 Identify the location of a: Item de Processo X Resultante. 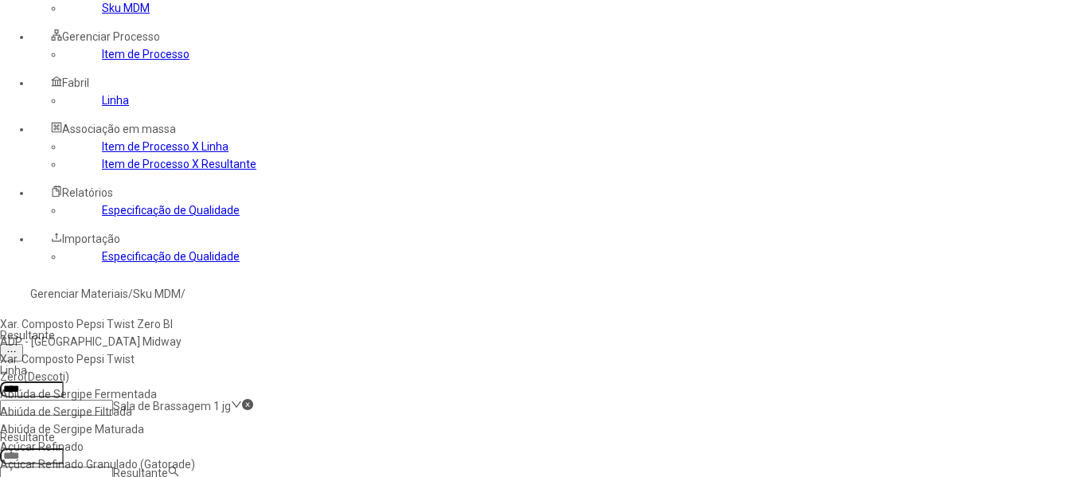
(179, 164).